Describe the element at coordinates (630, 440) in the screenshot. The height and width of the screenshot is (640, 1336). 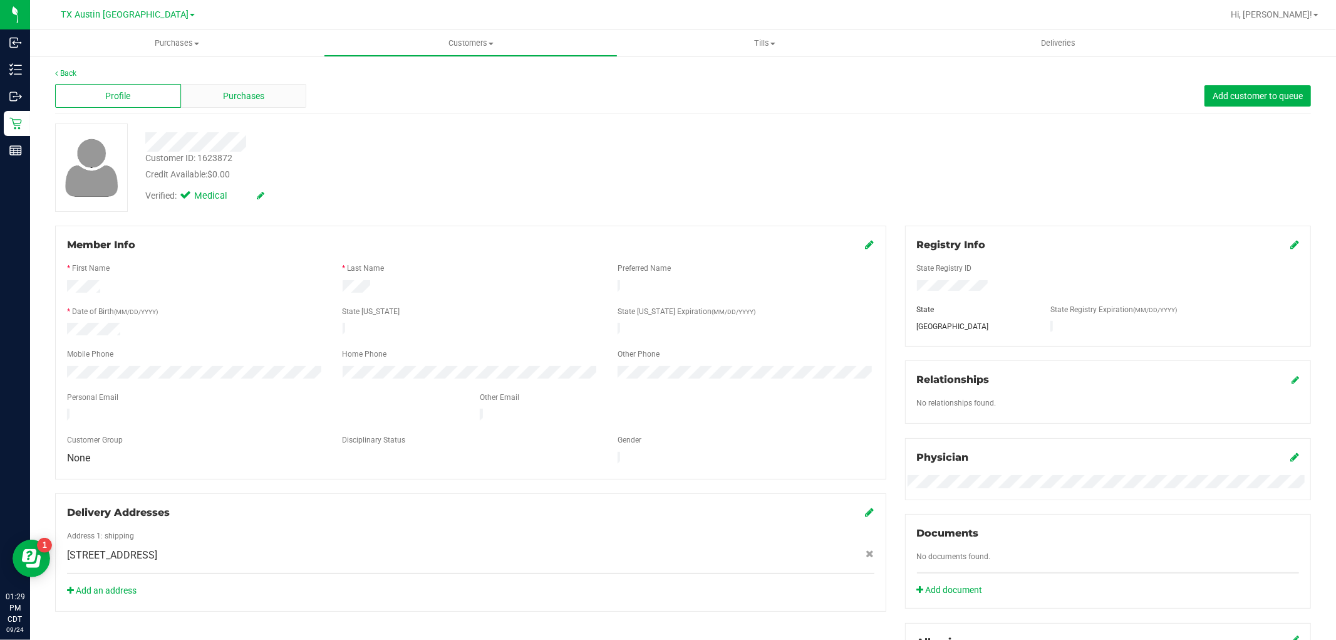
I see `label: Gender` at that location.